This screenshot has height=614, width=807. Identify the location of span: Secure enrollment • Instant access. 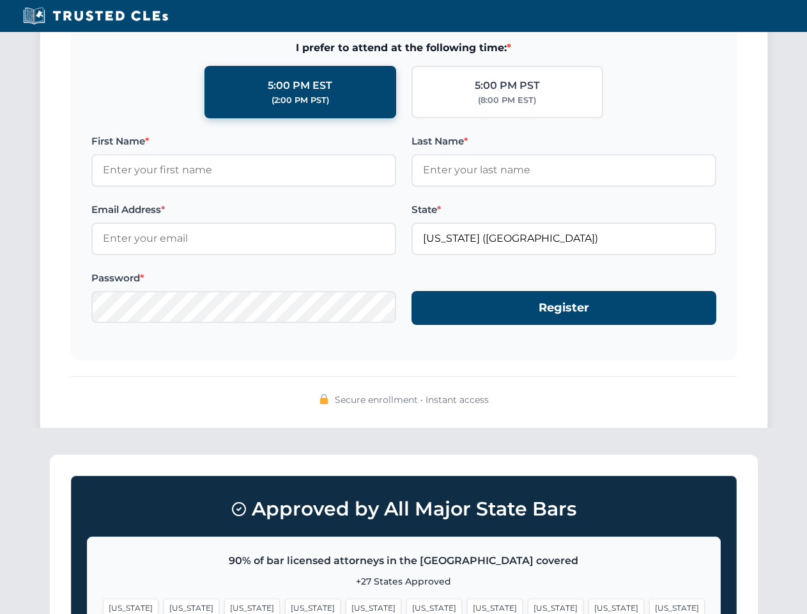
(412, 400).